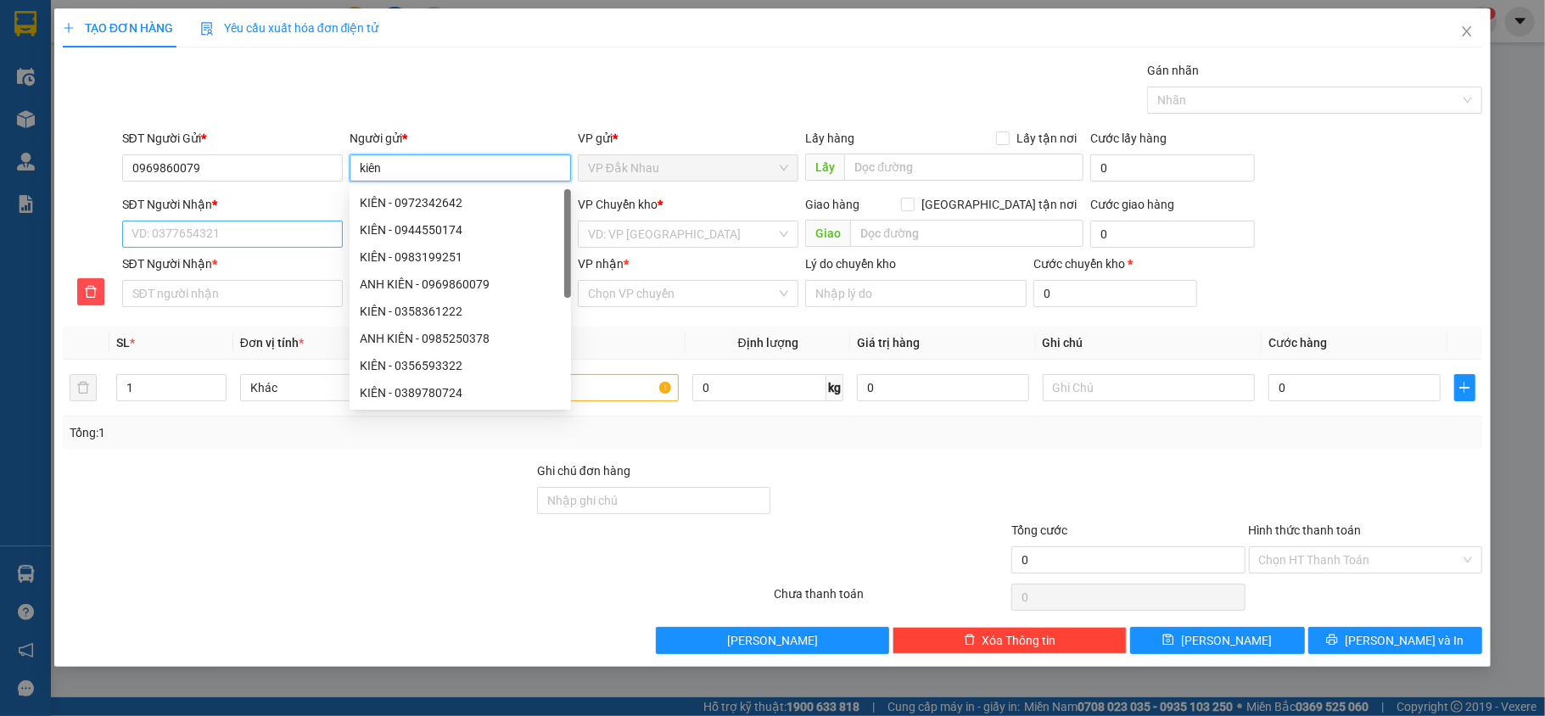 The image size is (1545, 716). I want to click on div: KIÊN - 0356593322, so click(460, 366).